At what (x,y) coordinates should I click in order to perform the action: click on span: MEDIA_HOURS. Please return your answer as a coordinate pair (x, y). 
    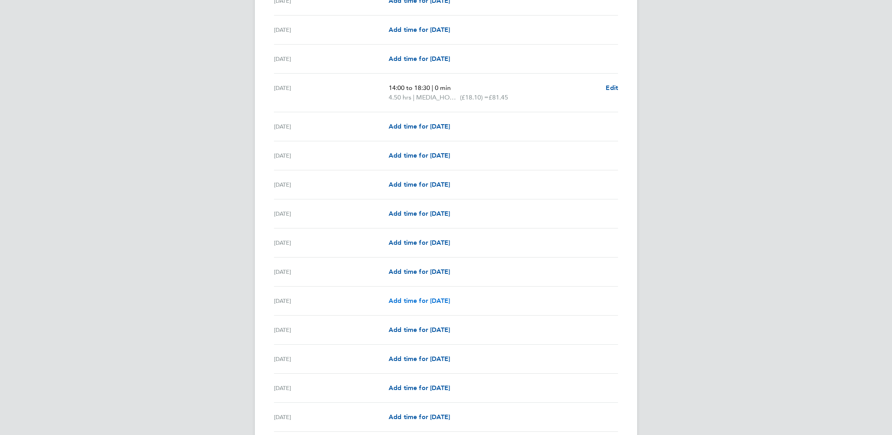
    Looking at the image, I should click on (438, 98).